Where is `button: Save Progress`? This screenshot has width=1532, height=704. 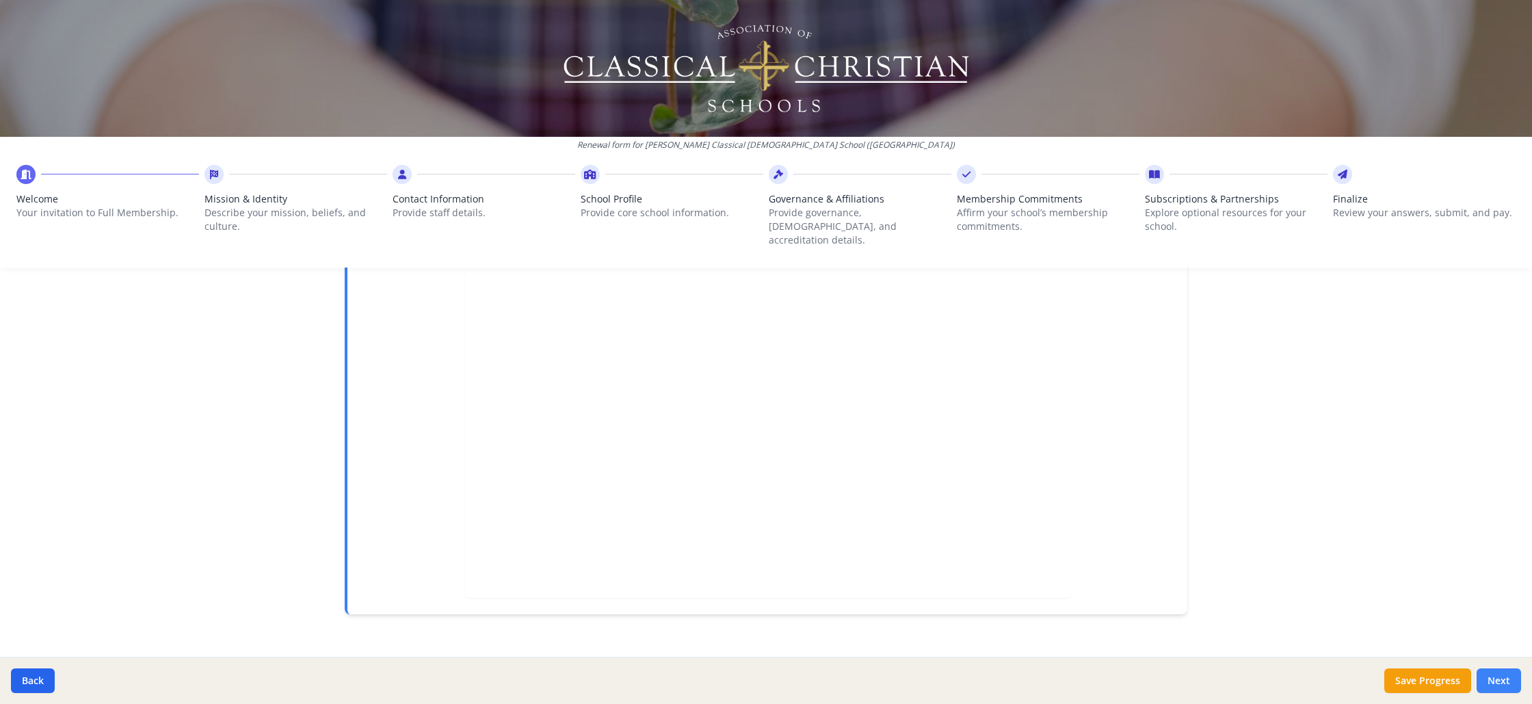 button: Save Progress is located at coordinates (1427, 680).